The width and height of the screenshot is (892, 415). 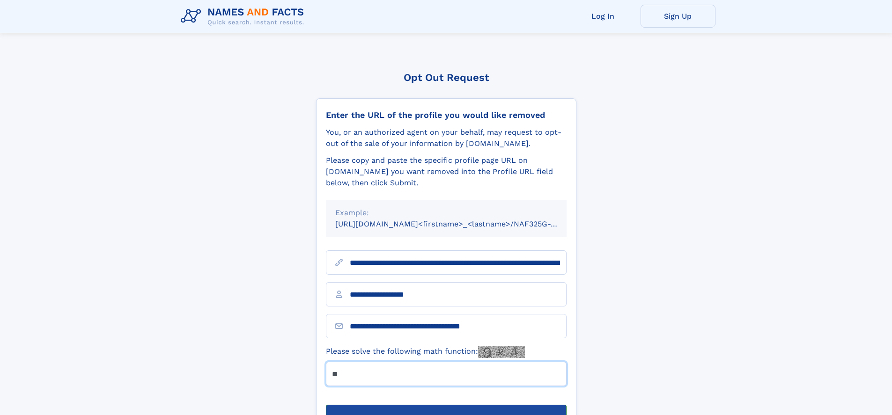 What do you see at coordinates (244, 16) in the screenshot?
I see `img: Logo Names and Facts` at bounding box center [244, 16].